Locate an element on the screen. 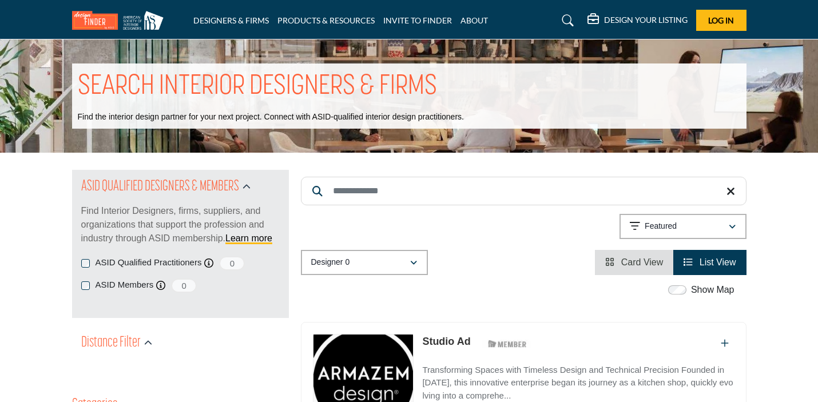 This screenshot has height=402, width=818. button: Designer 0 is located at coordinates (365, 263).